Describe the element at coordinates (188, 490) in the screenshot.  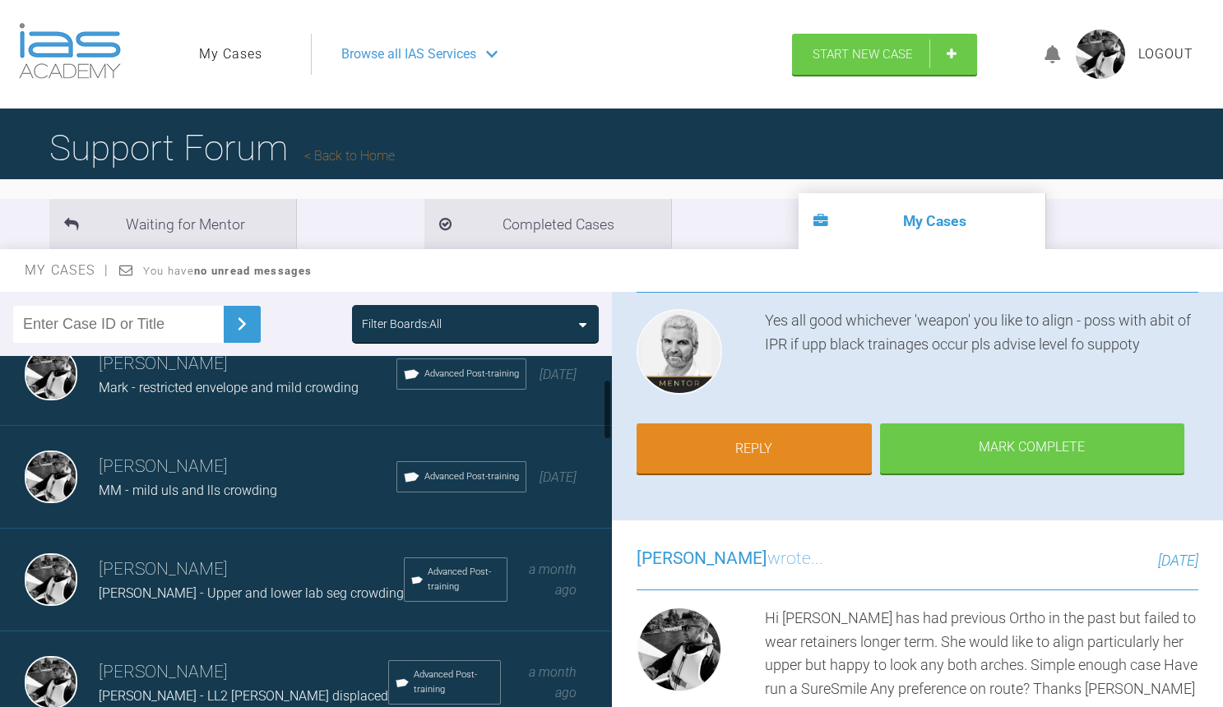
I see `span: MM - mild uls and lls crowding` at that location.